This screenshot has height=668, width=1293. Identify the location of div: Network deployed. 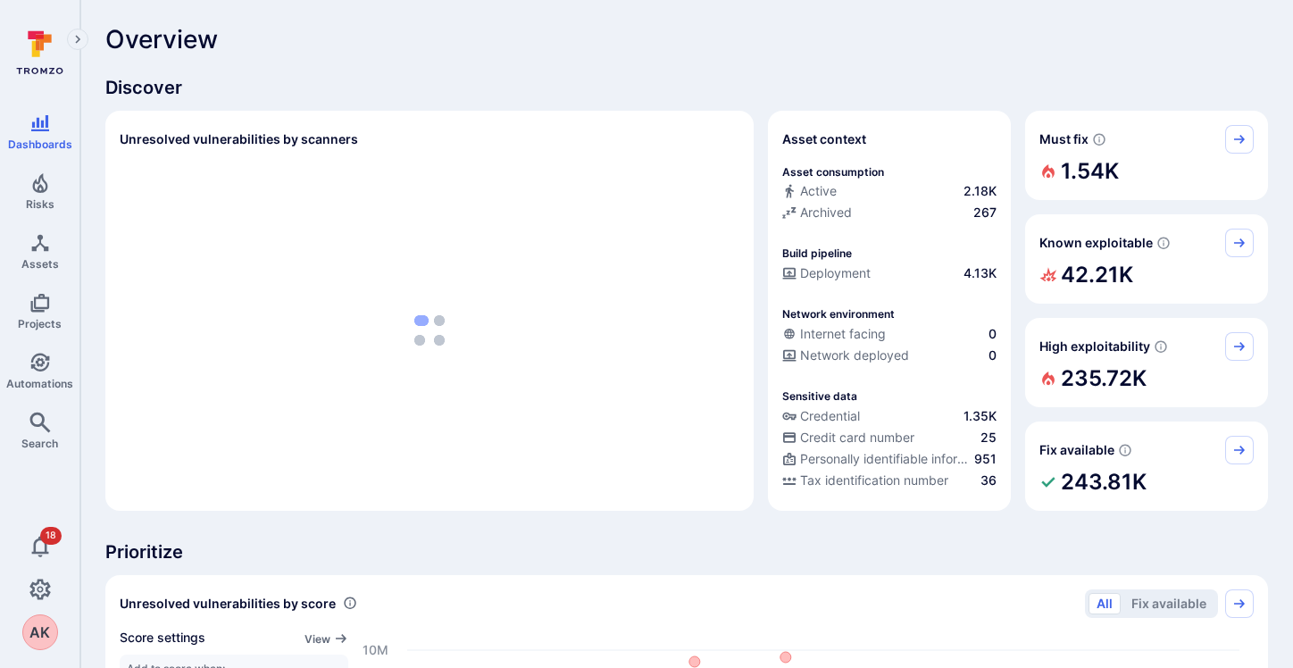
(846, 355).